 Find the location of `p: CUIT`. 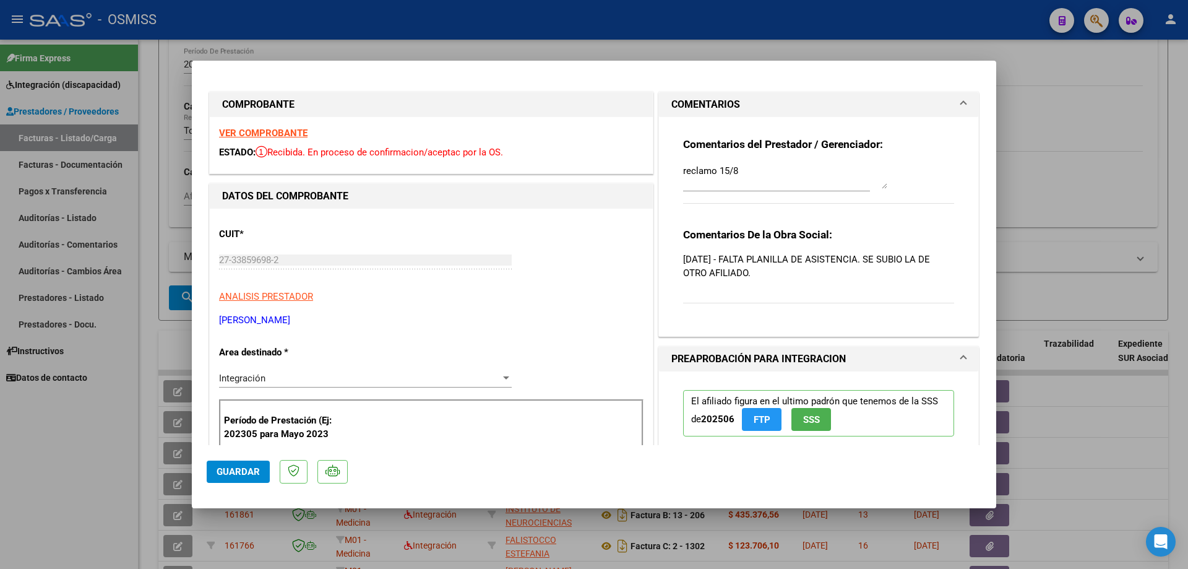

p: CUIT is located at coordinates (283, 234).